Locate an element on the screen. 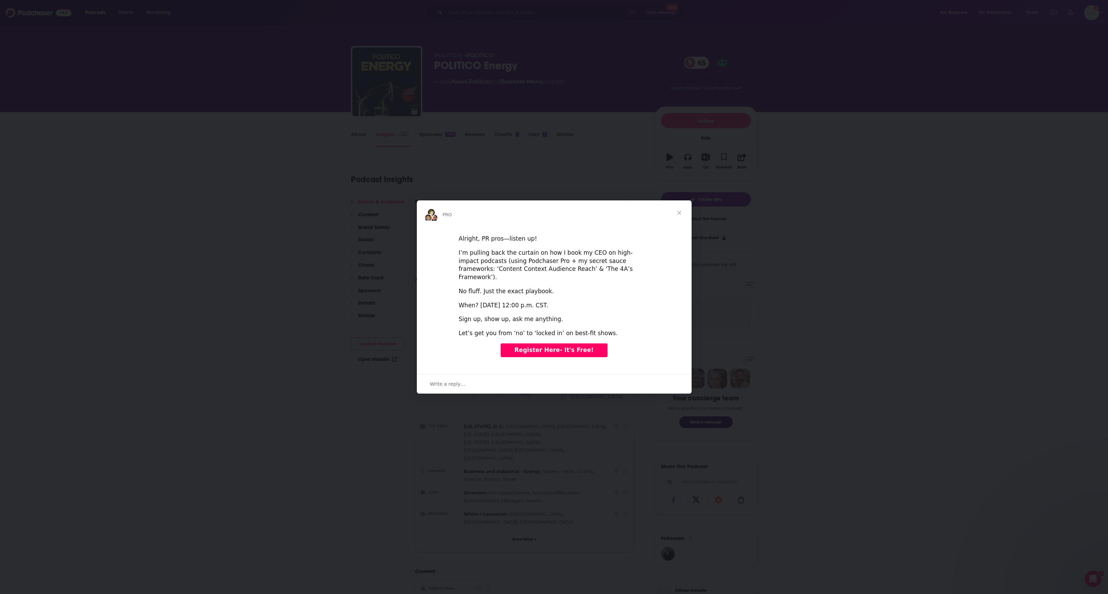 The height and width of the screenshot is (594, 1108). span: Register Here- It's Free! is located at coordinates (554, 350).